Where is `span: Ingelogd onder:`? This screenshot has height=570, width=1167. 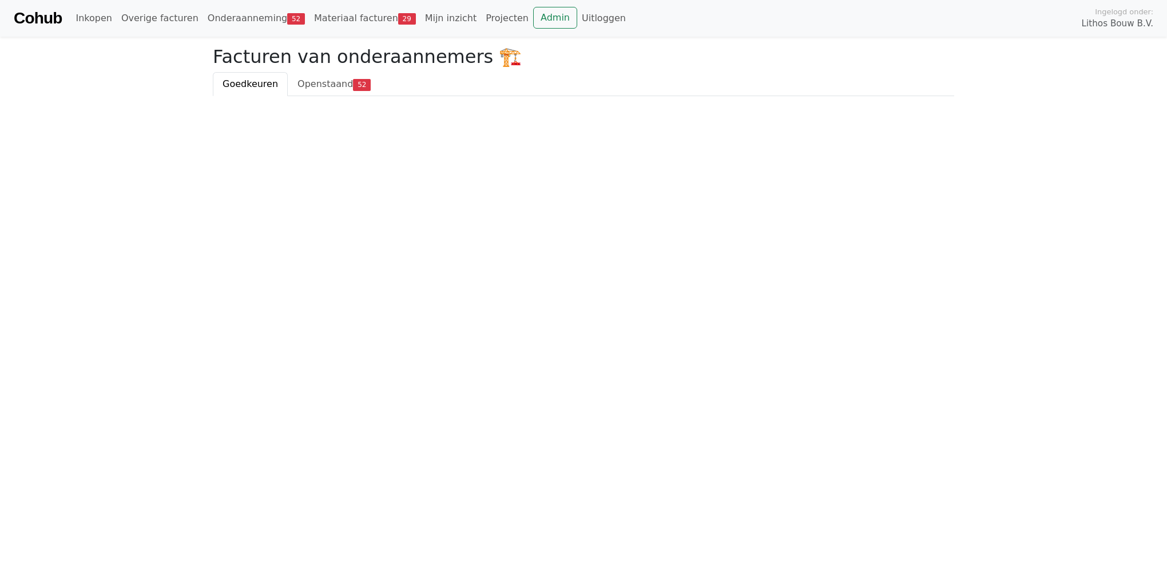
span: Ingelogd onder: is located at coordinates (1124, 11).